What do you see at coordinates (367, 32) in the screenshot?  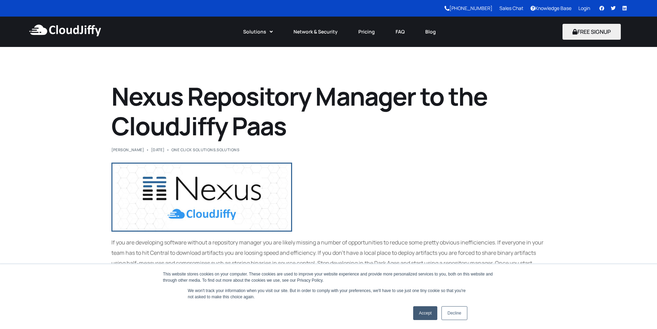 I see `a: Pricing` at bounding box center [367, 32].